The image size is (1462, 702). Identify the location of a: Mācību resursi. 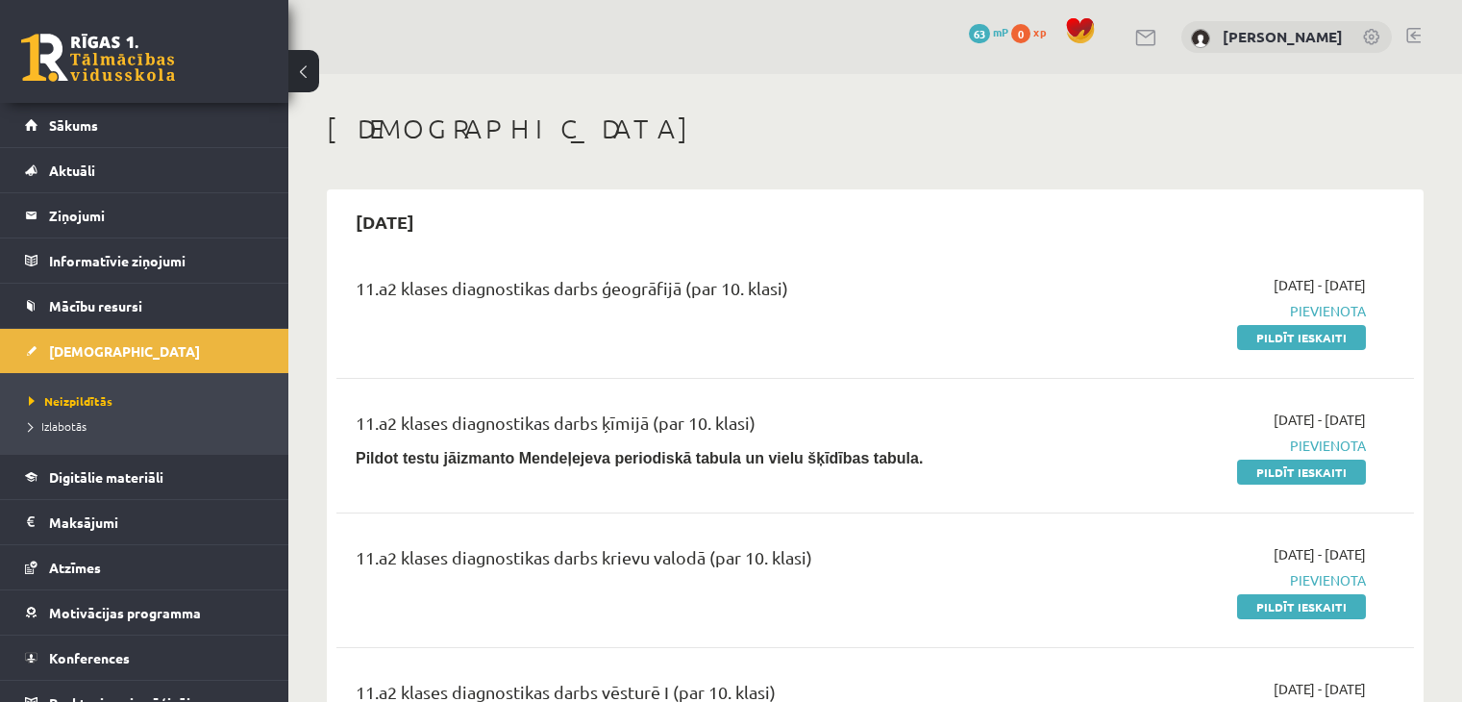
(144, 306).